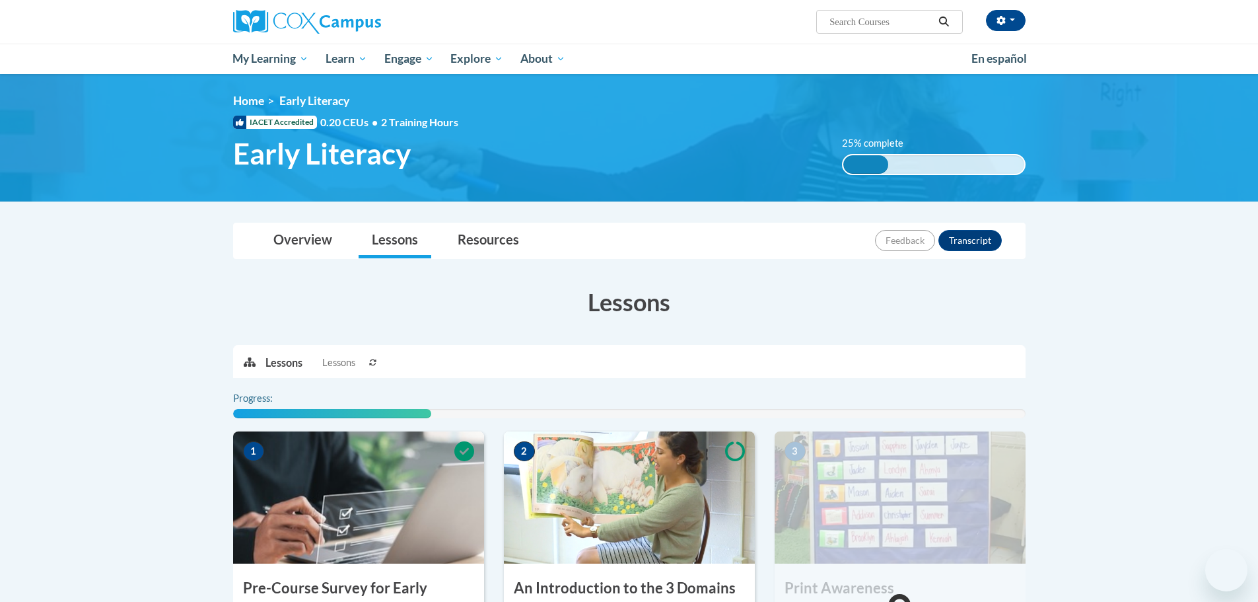 The height and width of the screenshot is (602, 1258). Describe the element at coordinates (905, 240) in the screenshot. I see `button: Feedback` at that location.